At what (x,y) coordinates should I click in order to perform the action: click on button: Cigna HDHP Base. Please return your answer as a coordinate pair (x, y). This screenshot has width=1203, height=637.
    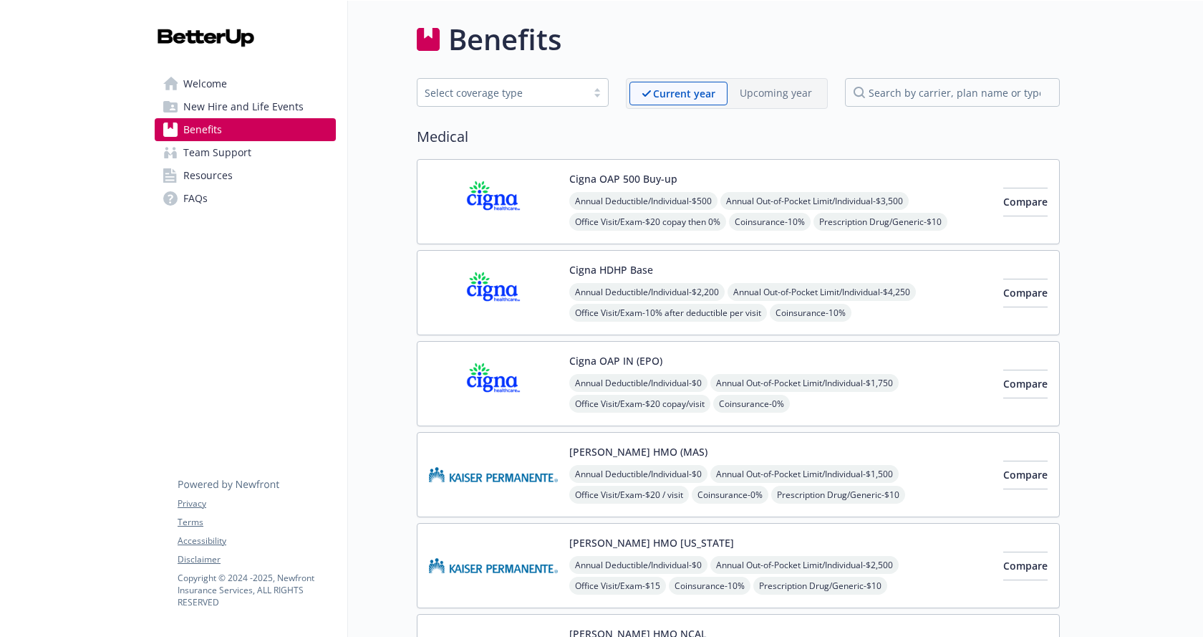
    Looking at the image, I should click on (611, 269).